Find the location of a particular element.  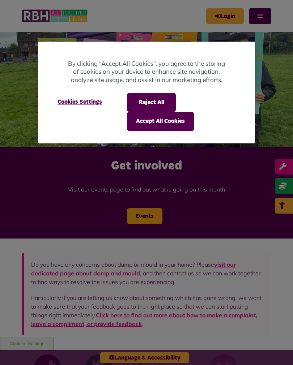

div: Cookie banner is located at coordinates (146, 92).